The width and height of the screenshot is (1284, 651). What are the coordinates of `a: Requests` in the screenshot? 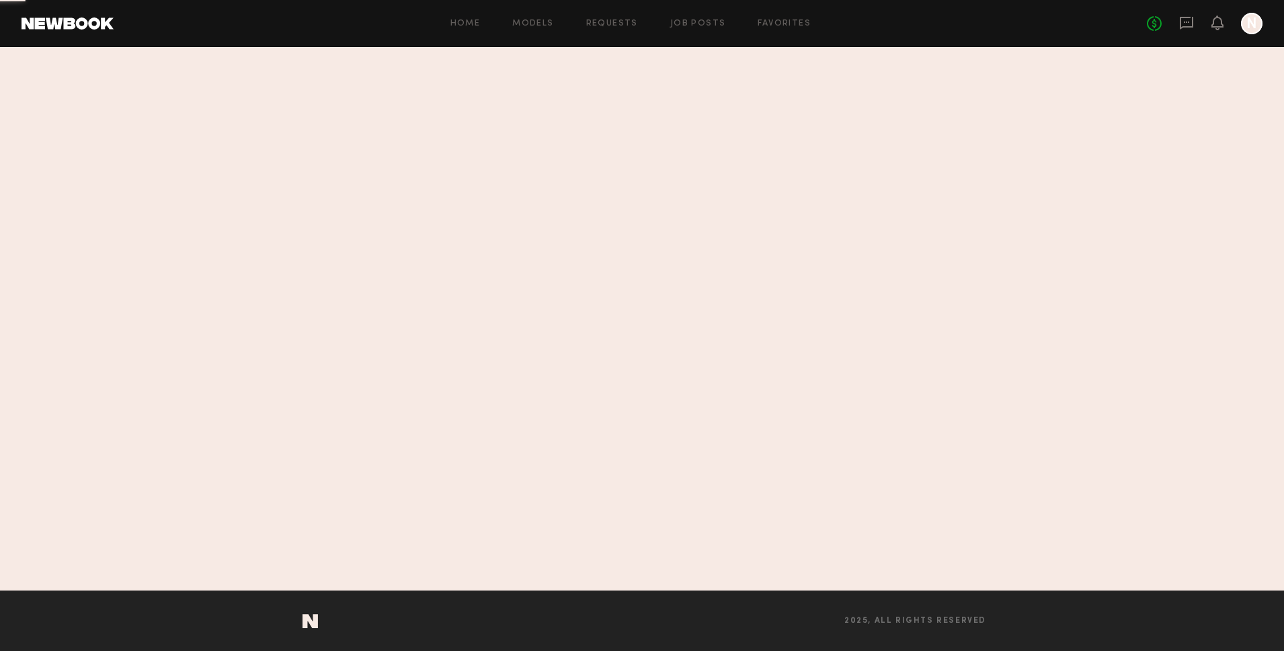 It's located at (612, 24).